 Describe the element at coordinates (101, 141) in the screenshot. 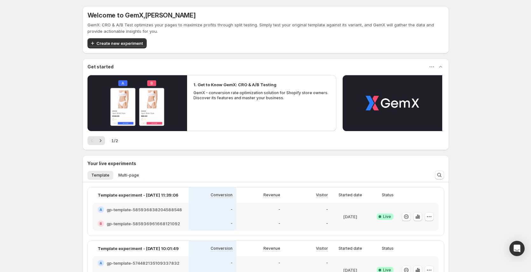

I see `button: Next` at that location.